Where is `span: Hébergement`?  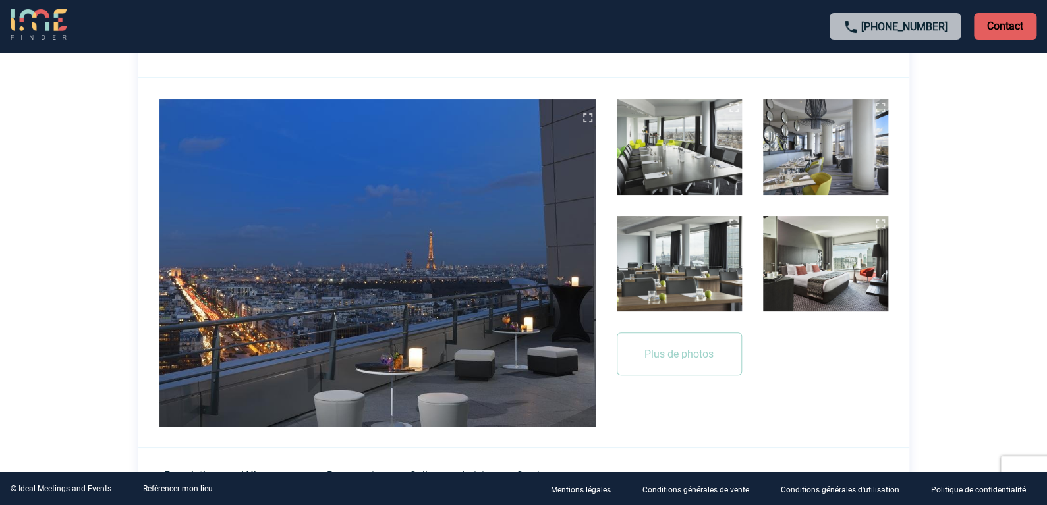 span: Hébergement is located at coordinates (272, 476).